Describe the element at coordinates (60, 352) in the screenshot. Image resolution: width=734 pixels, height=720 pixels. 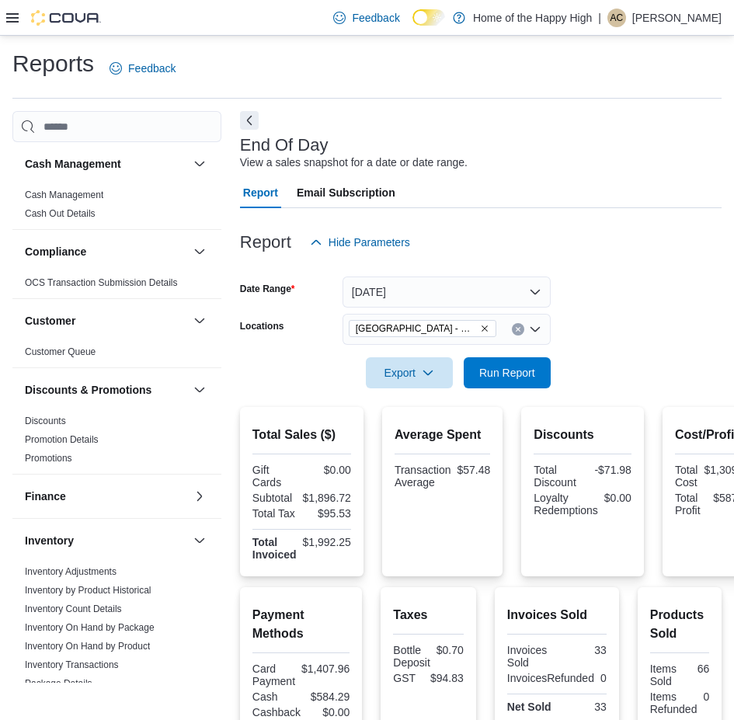
I see `a: Customer Queue` at that location.